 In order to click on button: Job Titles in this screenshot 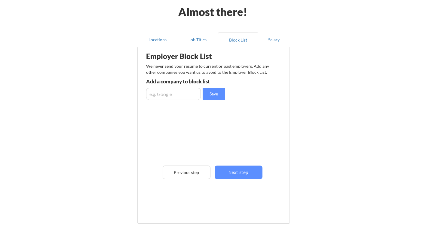, I will do `click(198, 40)`.